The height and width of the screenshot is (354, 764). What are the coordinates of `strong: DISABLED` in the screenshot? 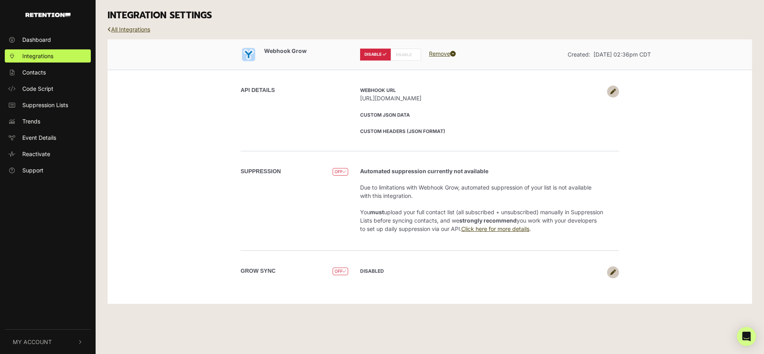 It's located at (372, 271).